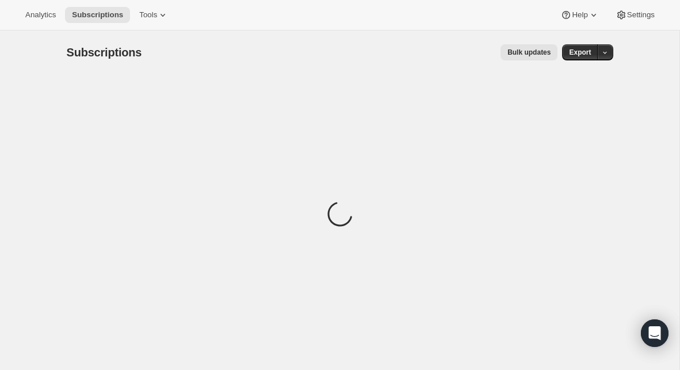 Image resolution: width=680 pixels, height=370 pixels. What do you see at coordinates (579, 15) in the screenshot?
I see `button: Help` at bounding box center [579, 15].